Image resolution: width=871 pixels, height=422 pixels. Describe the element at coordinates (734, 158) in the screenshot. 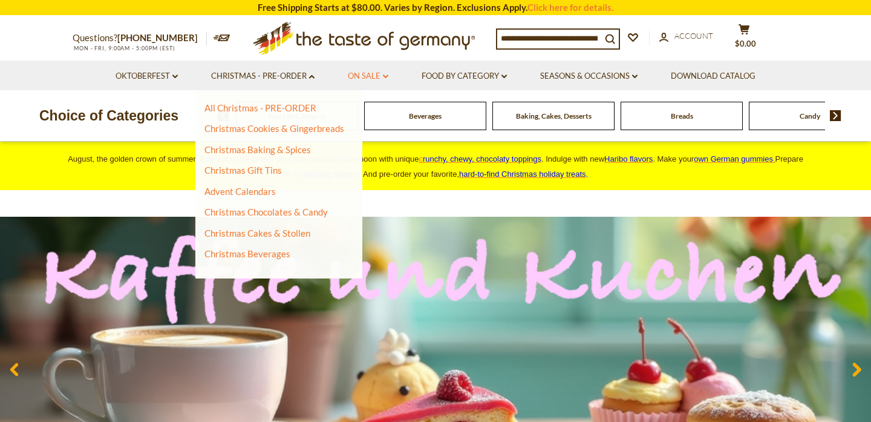

I see `a: own German gummies.` at that location.